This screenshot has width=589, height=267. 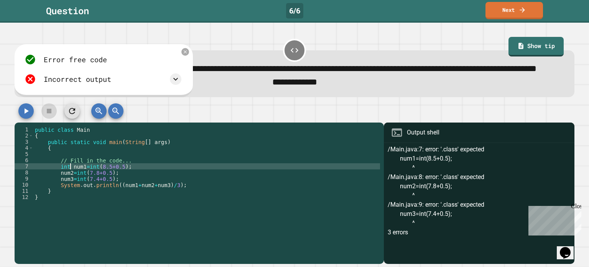 I want to click on div: Error free code, so click(x=75, y=60).